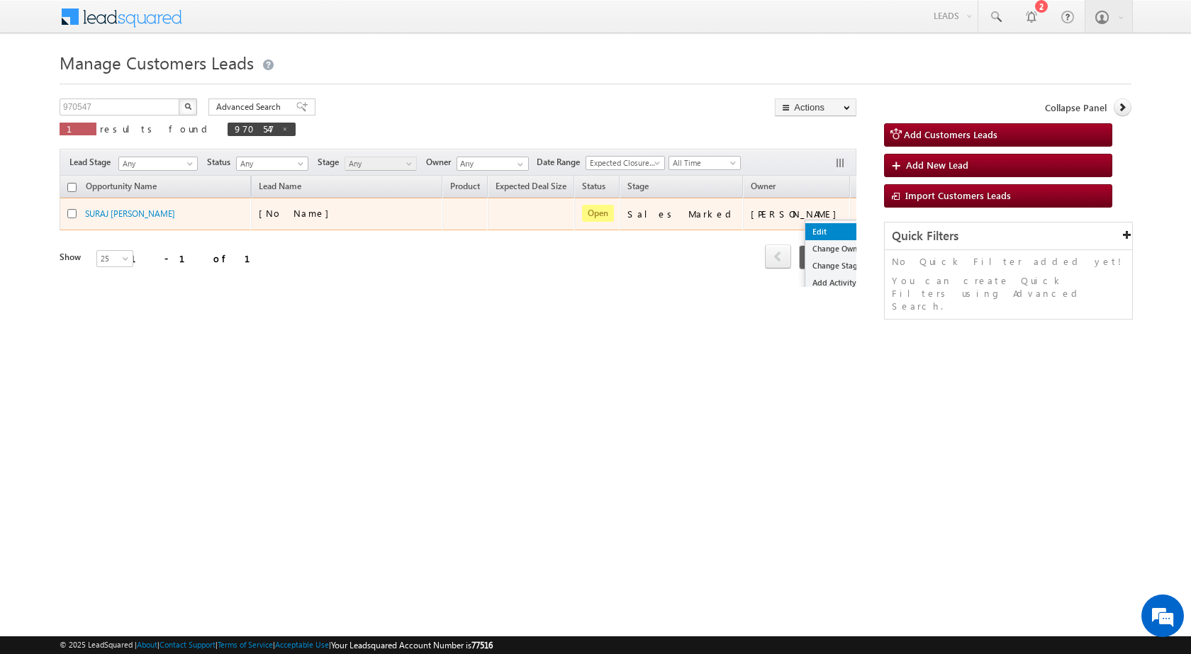 This screenshot has width=1191, height=654. Describe the element at coordinates (493, 164) in the screenshot. I see `input: Type to Search` at that location.